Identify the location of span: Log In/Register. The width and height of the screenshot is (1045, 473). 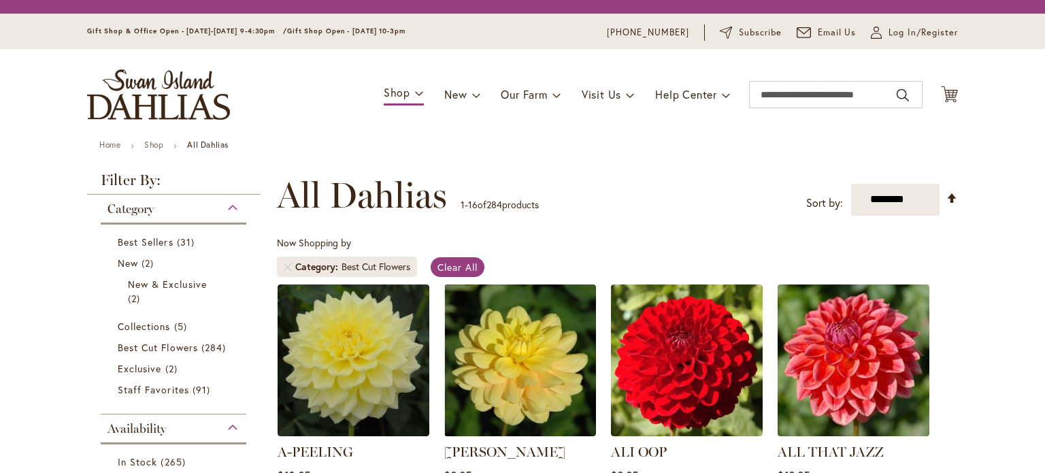
(923, 33).